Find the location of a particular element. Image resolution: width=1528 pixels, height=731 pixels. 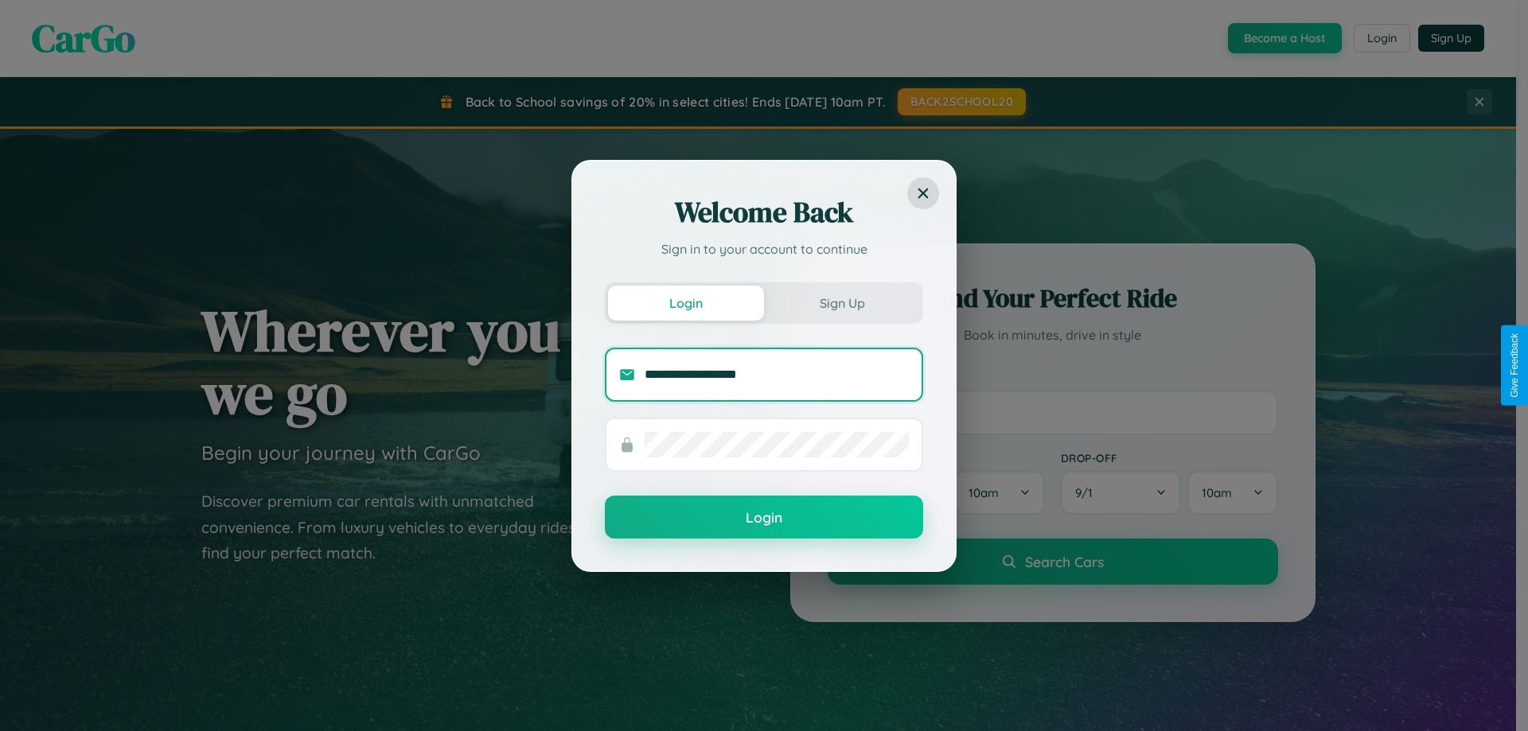

p: Sign in to your account to continue is located at coordinates (764, 249).